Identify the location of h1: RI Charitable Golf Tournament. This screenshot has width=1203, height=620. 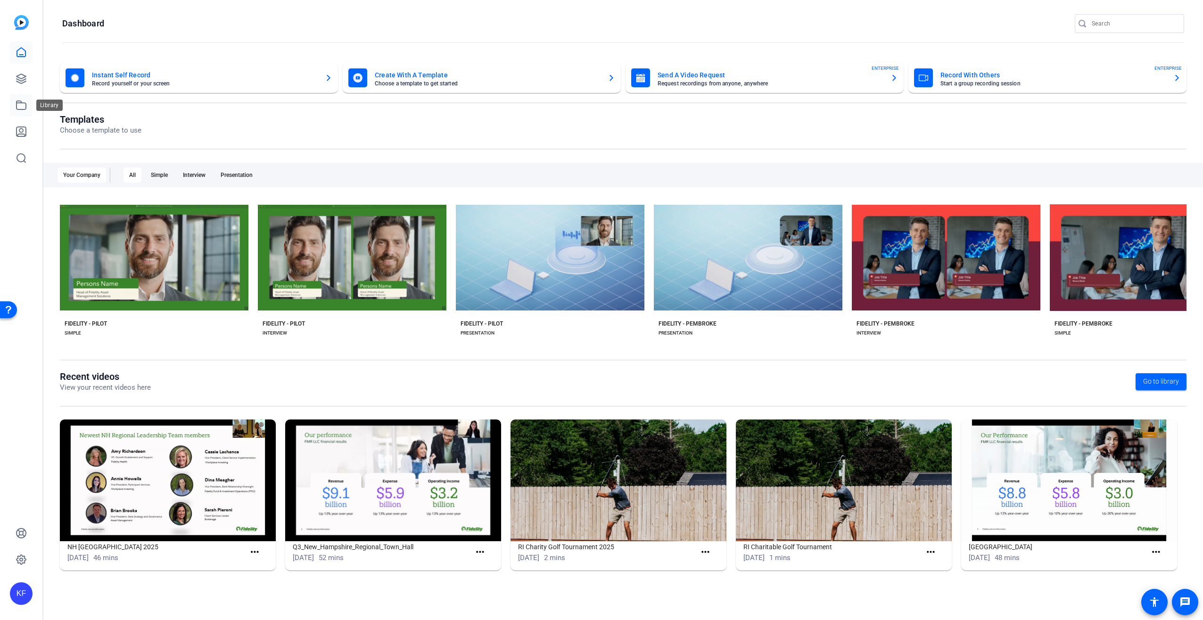
(832, 546).